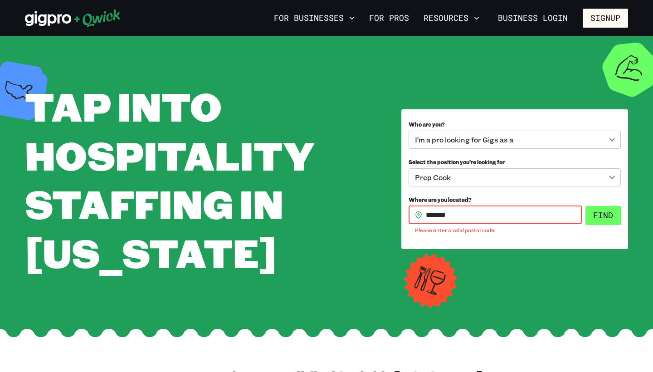 This screenshot has height=372, width=653. Describe the element at coordinates (314, 18) in the screenshot. I see `button: For Businesses` at that location.